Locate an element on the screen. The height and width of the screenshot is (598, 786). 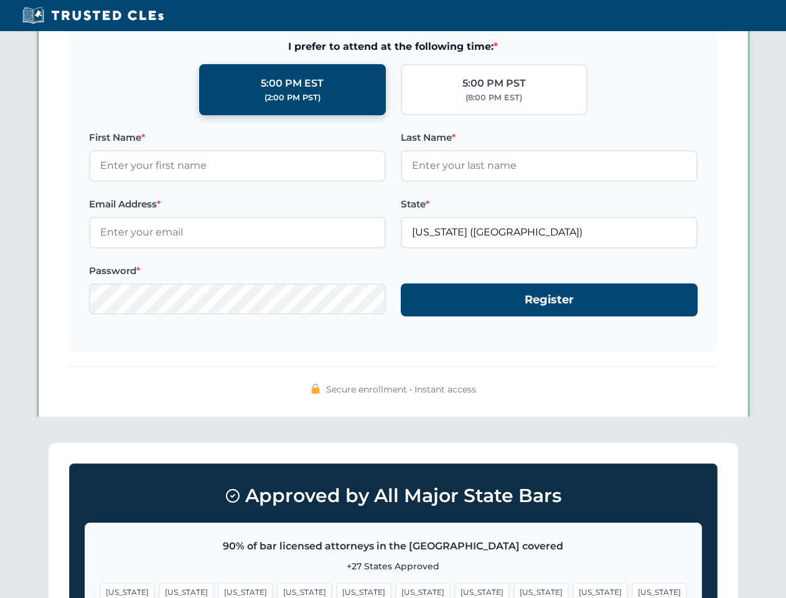
span: Secure enrollment • Instant access is located at coordinates (401, 389).